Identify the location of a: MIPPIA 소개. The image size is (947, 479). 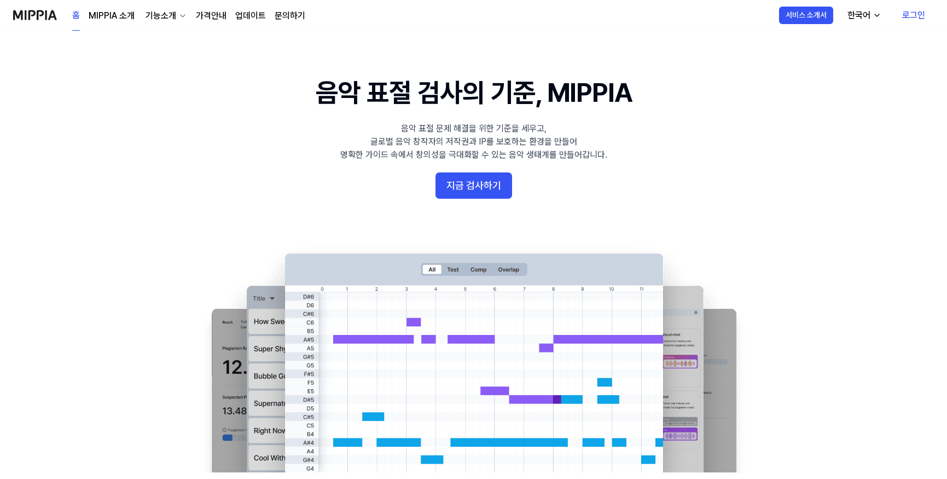
(112, 16).